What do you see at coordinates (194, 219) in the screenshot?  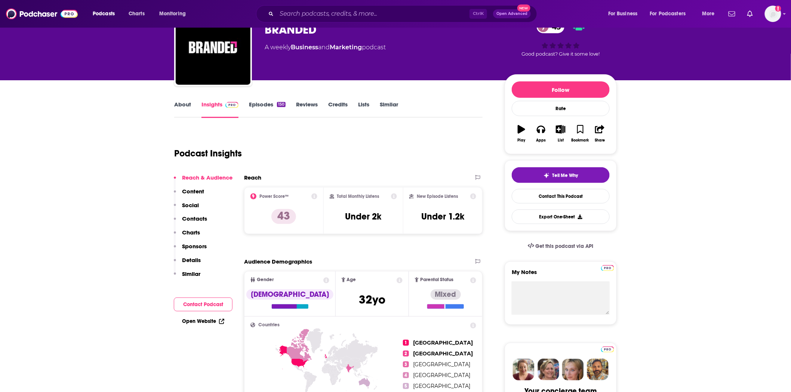 I see `p: Contacts` at bounding box center [194, 219].